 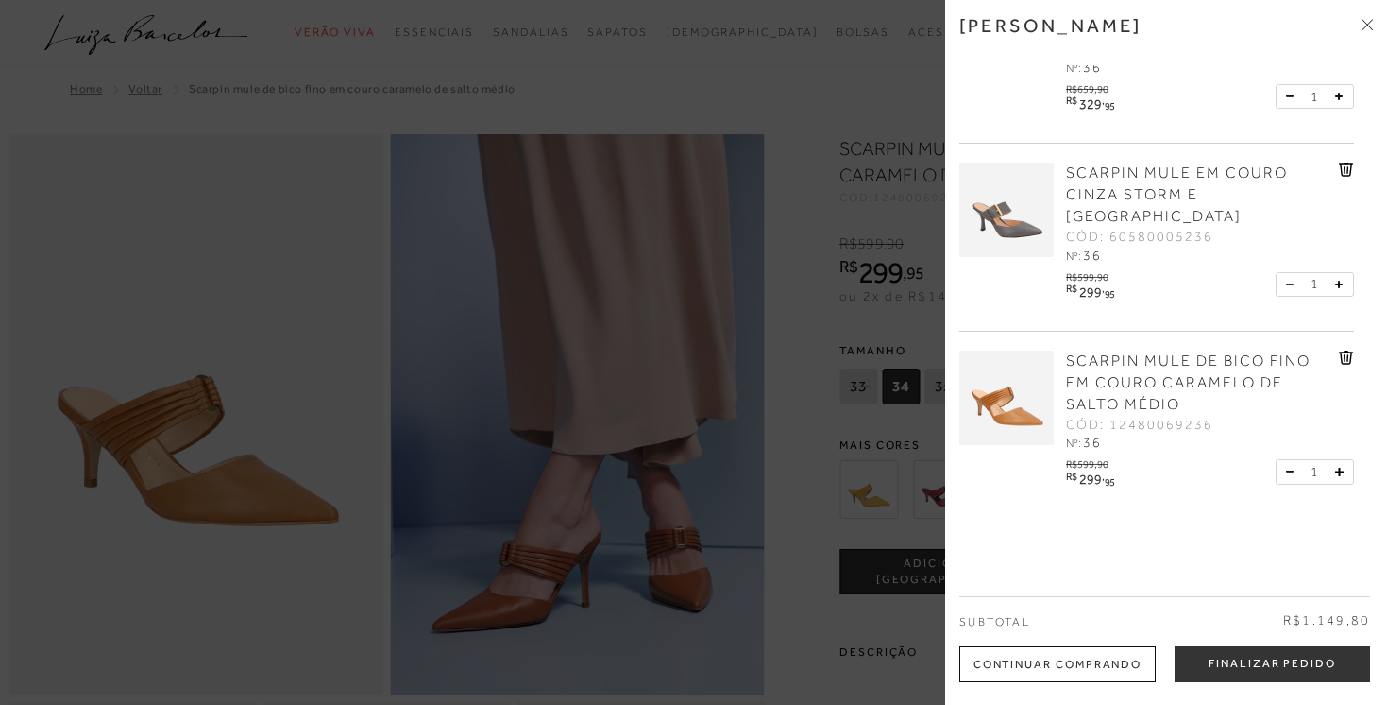 I want to click on a: SCARPIN MULE DE BICO FINO EM COURO CARAMELO DE SALTO MÉDIO, so click(x=1200, y=383).